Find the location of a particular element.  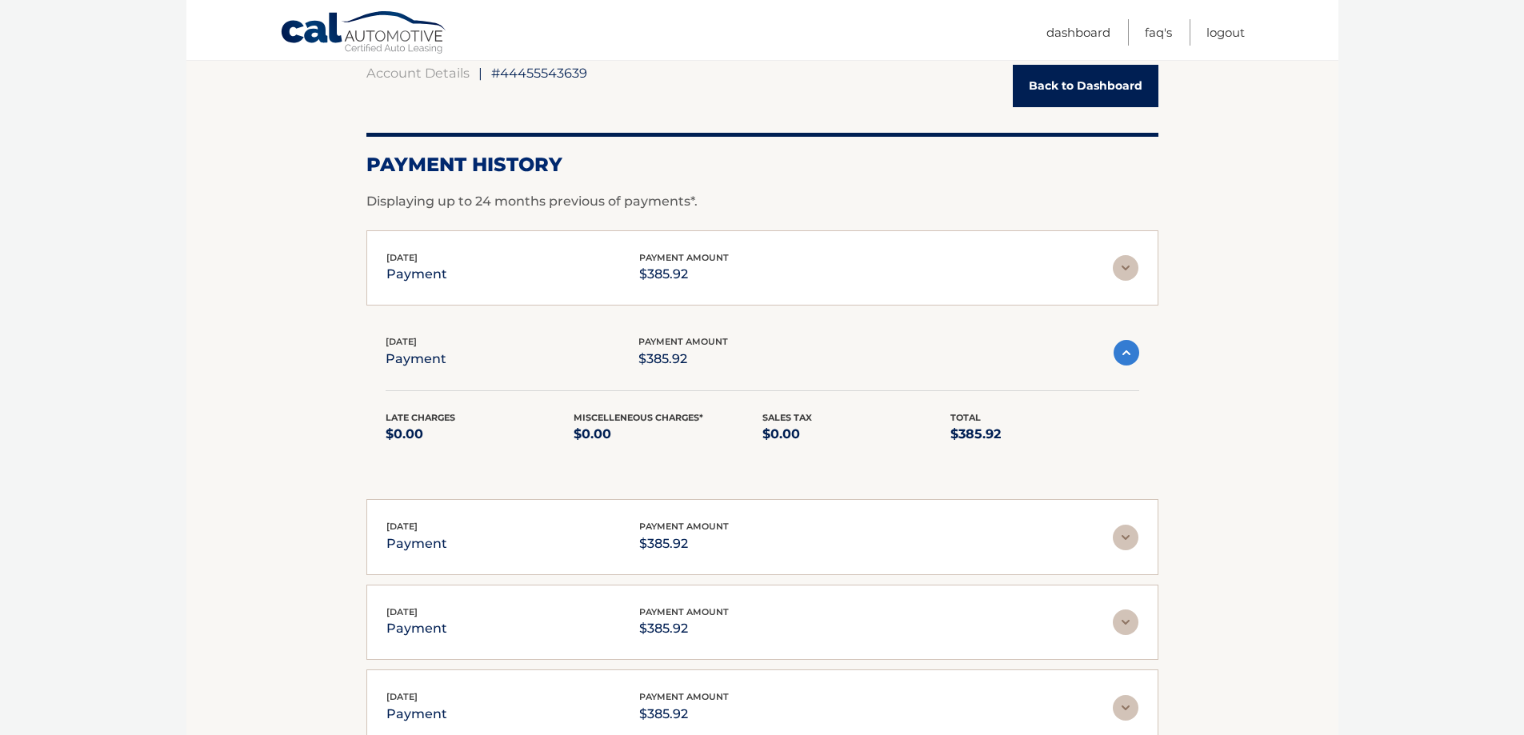

span: Total is located at coordinates (966, 418).